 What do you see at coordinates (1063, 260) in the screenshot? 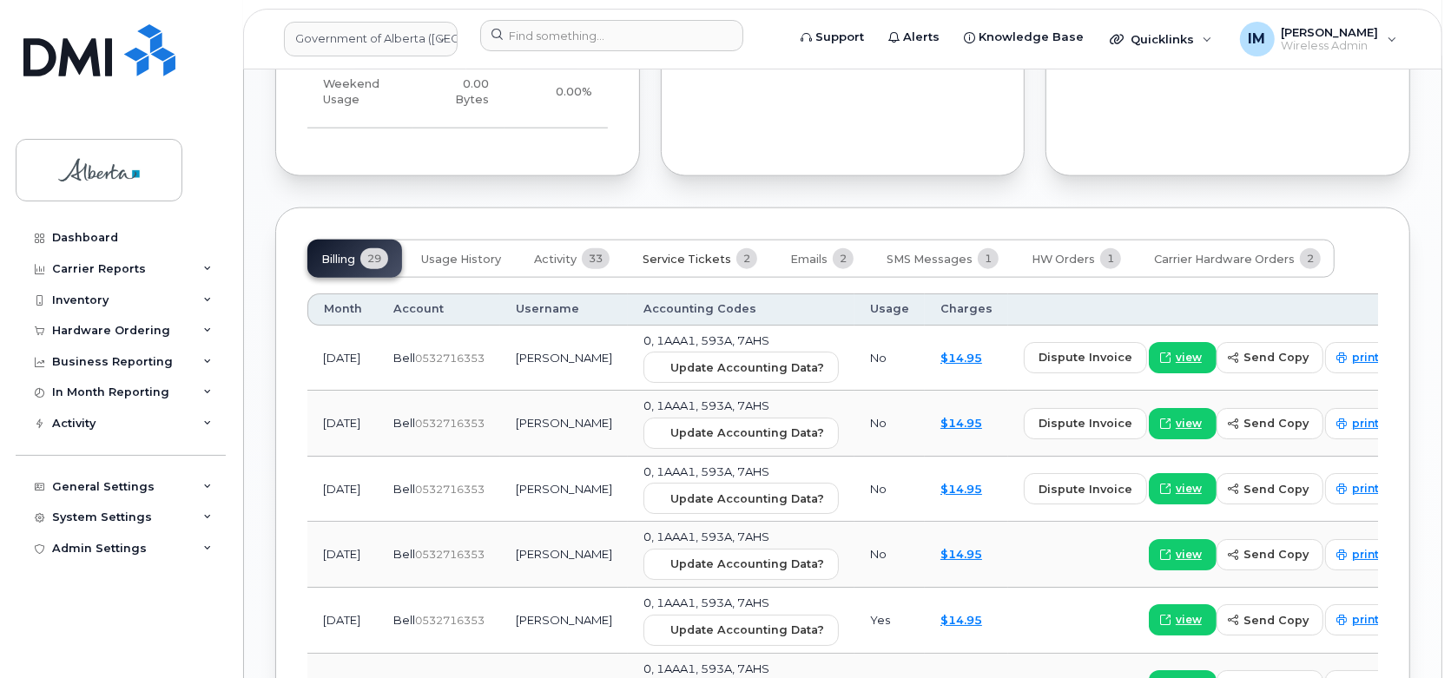
I see `span: HW Orders` at bounding box center [1063, 260].